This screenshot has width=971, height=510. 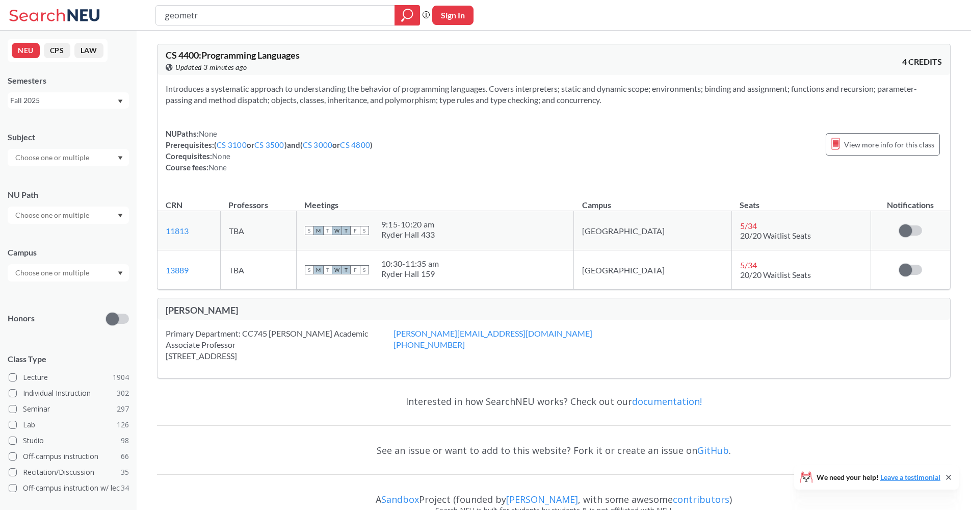 I want to click on div: Fall 2025, so click(x=63, y=100).